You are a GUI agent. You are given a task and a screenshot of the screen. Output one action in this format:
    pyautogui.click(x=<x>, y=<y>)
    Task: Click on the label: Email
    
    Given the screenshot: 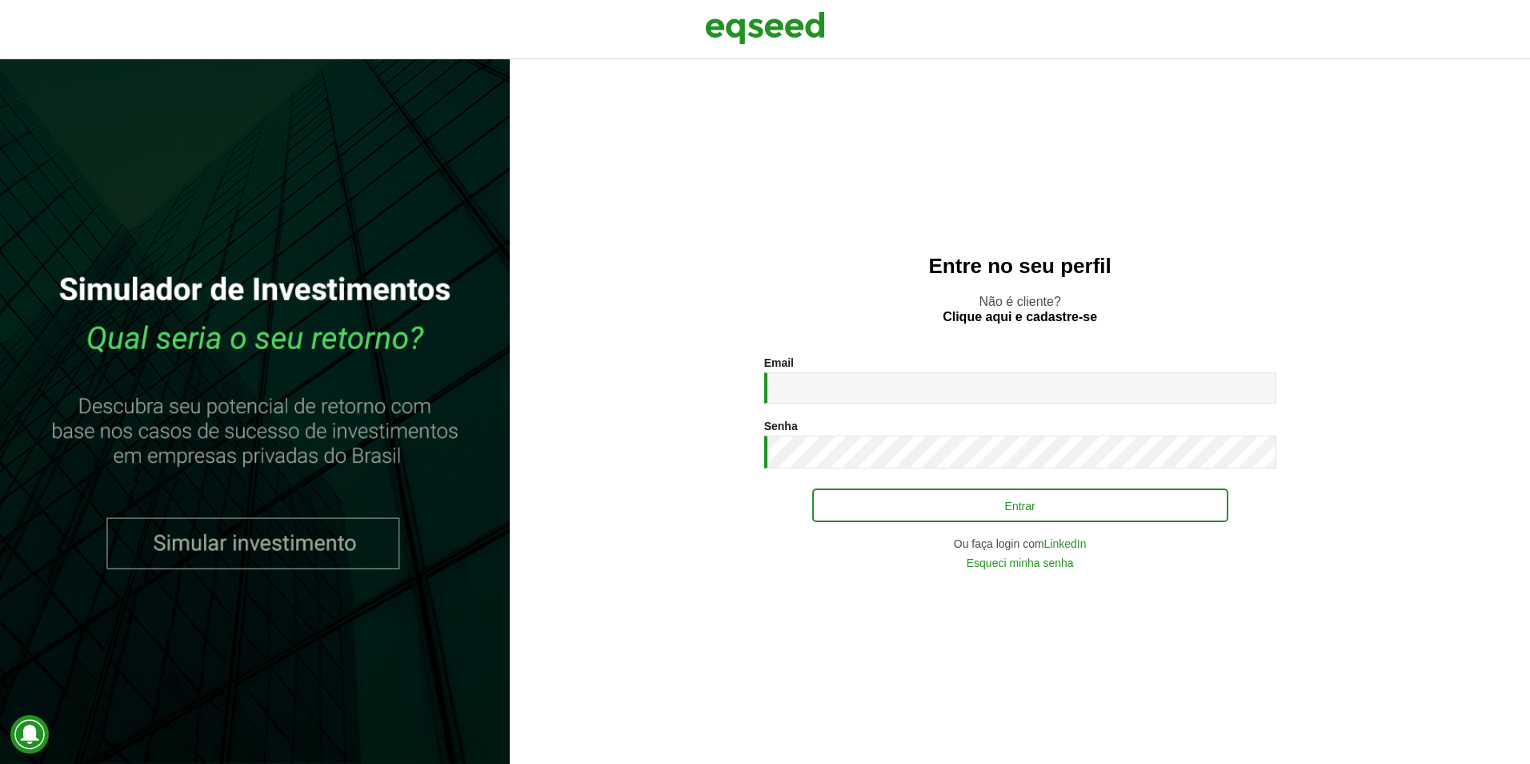 What is the action you would take?
    pyautogui.click(x=779, y=363)
    